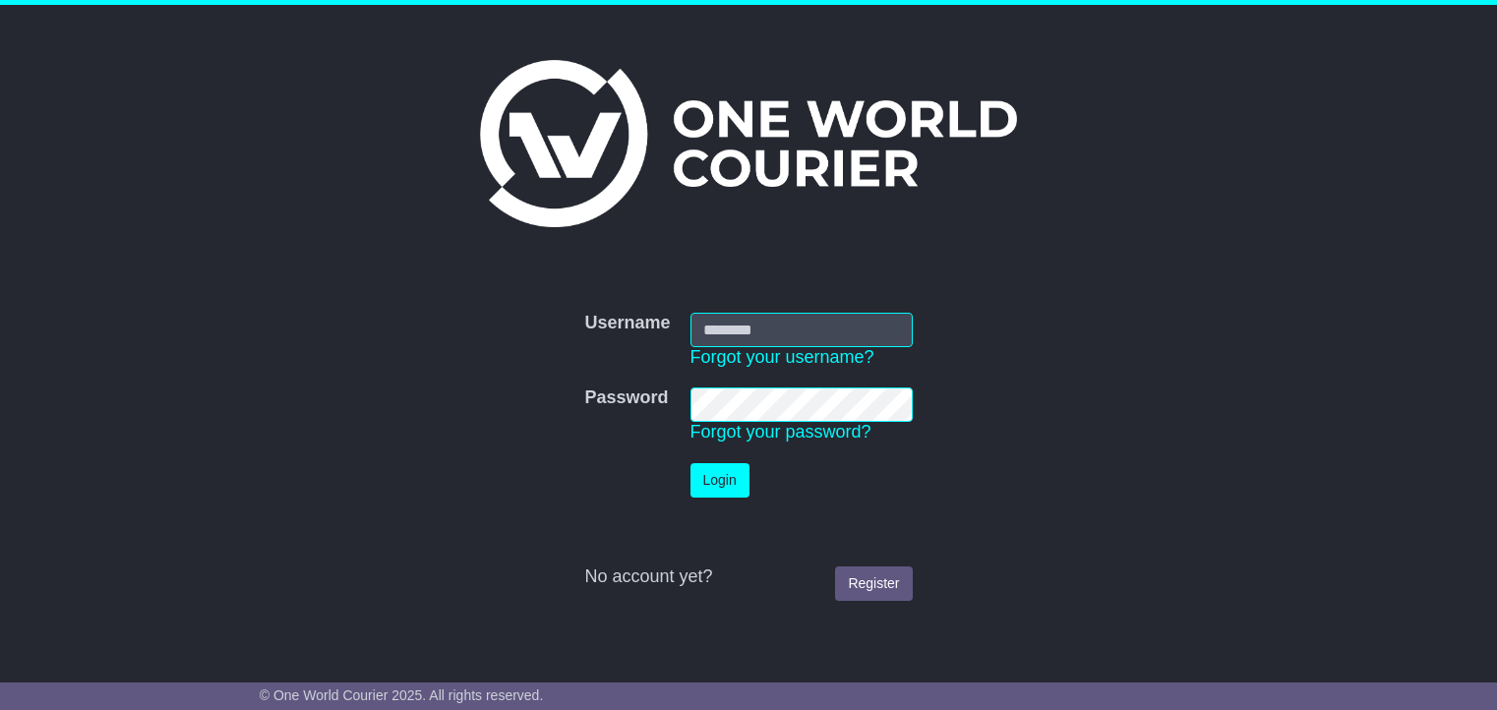 The image size is (1497, 710). I want to click on img: One World, so click(748, 144).